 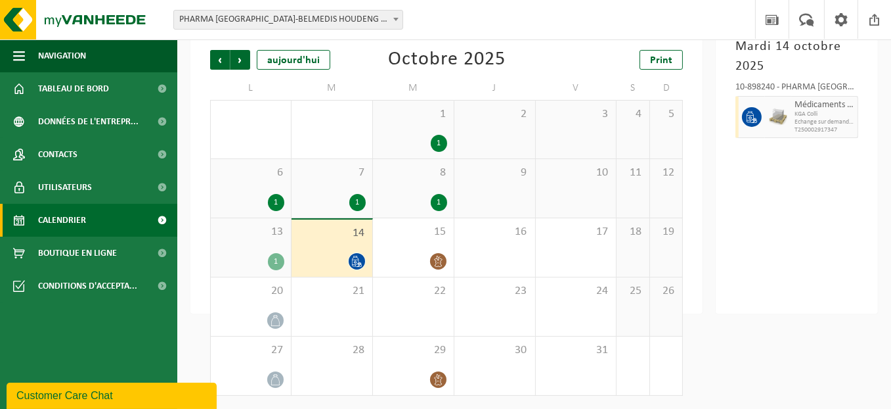 I want to click on div: Customer Care Chat, so click(x=105, y=16).